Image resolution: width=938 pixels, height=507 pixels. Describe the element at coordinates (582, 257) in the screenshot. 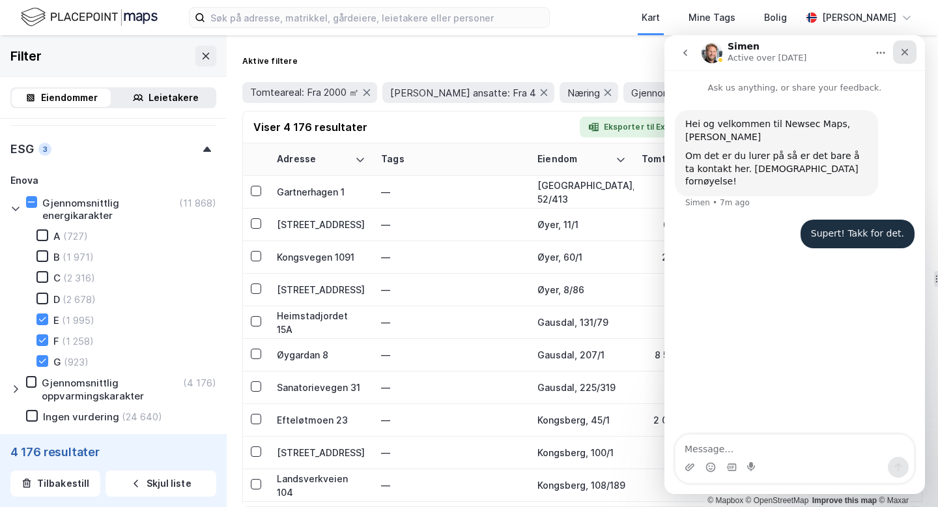

I see `div: Øyer, 60/1` at that location.